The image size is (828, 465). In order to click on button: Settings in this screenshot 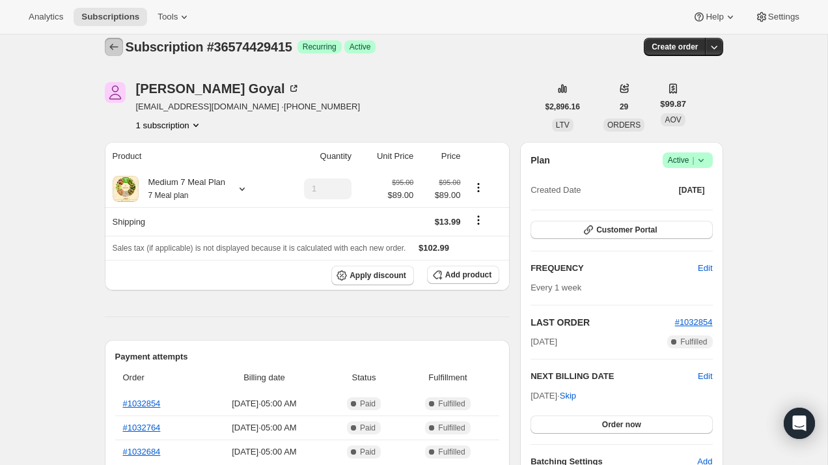, I will do `click(777, 17)`.